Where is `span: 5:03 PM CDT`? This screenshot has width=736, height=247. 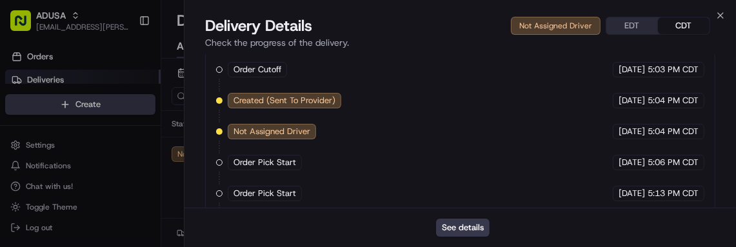 span: 5:03 PM CDT is located at coordinates (672, 70).